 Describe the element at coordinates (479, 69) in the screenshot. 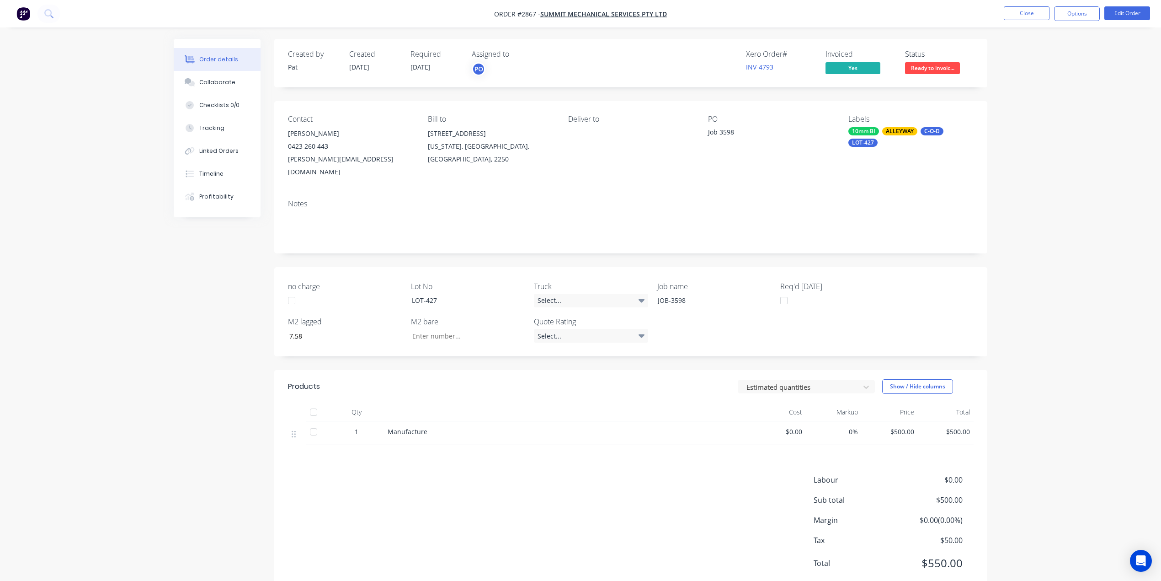

I see `button: PO` at that location.